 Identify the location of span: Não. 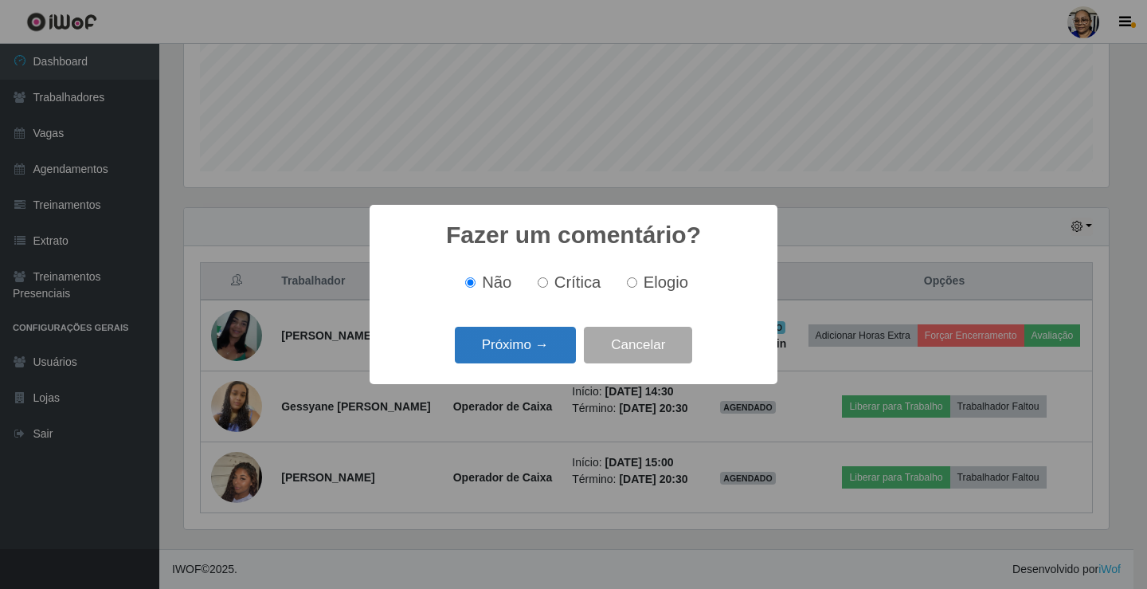
(496, 282).